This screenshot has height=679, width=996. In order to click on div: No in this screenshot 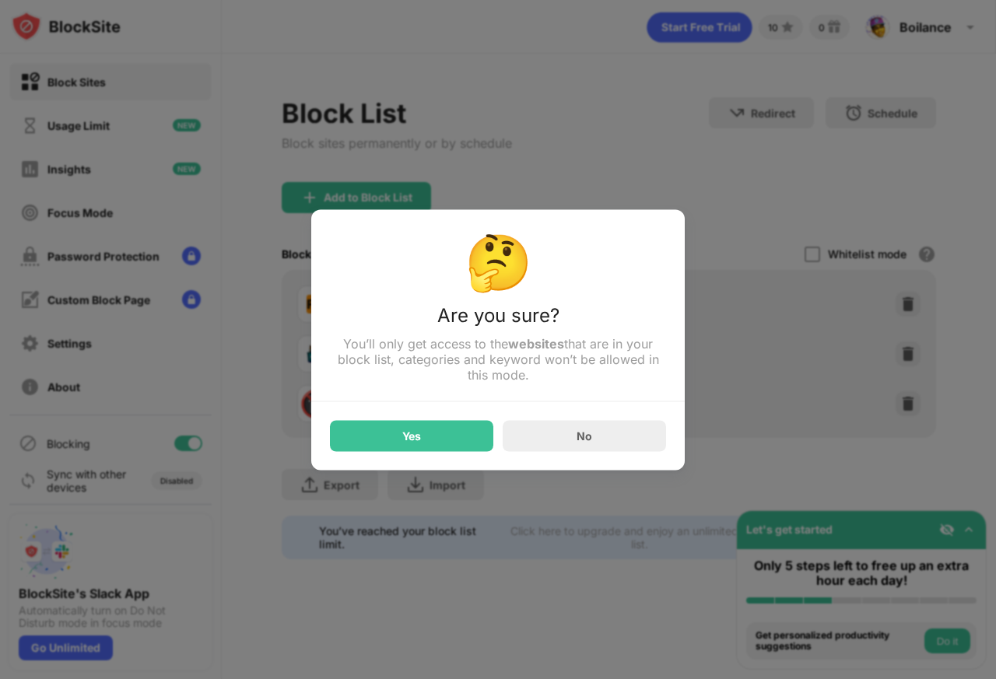, I will do `click(584, 436)`.